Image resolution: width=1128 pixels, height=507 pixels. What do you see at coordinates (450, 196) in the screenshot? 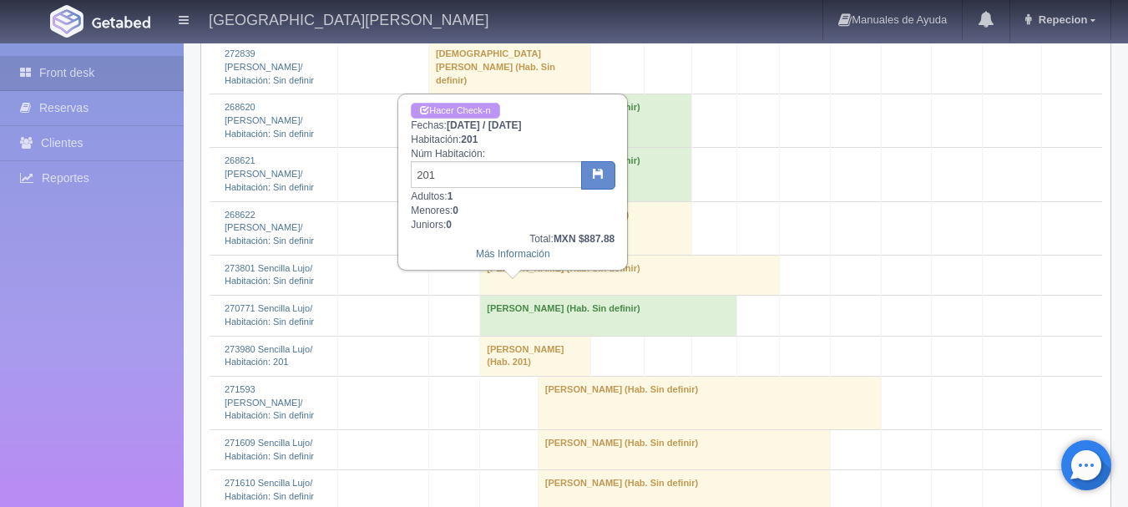
I see `b: 1` at bounding box center [450, 196].